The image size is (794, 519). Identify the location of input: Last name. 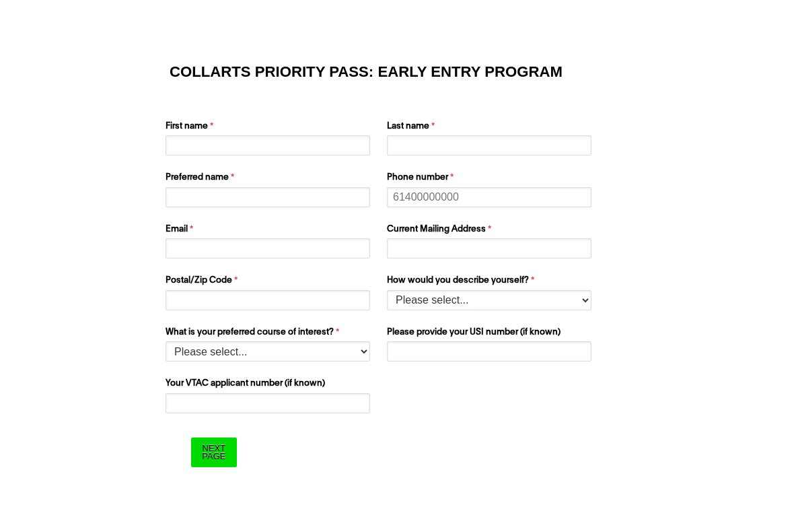
(489, 145).